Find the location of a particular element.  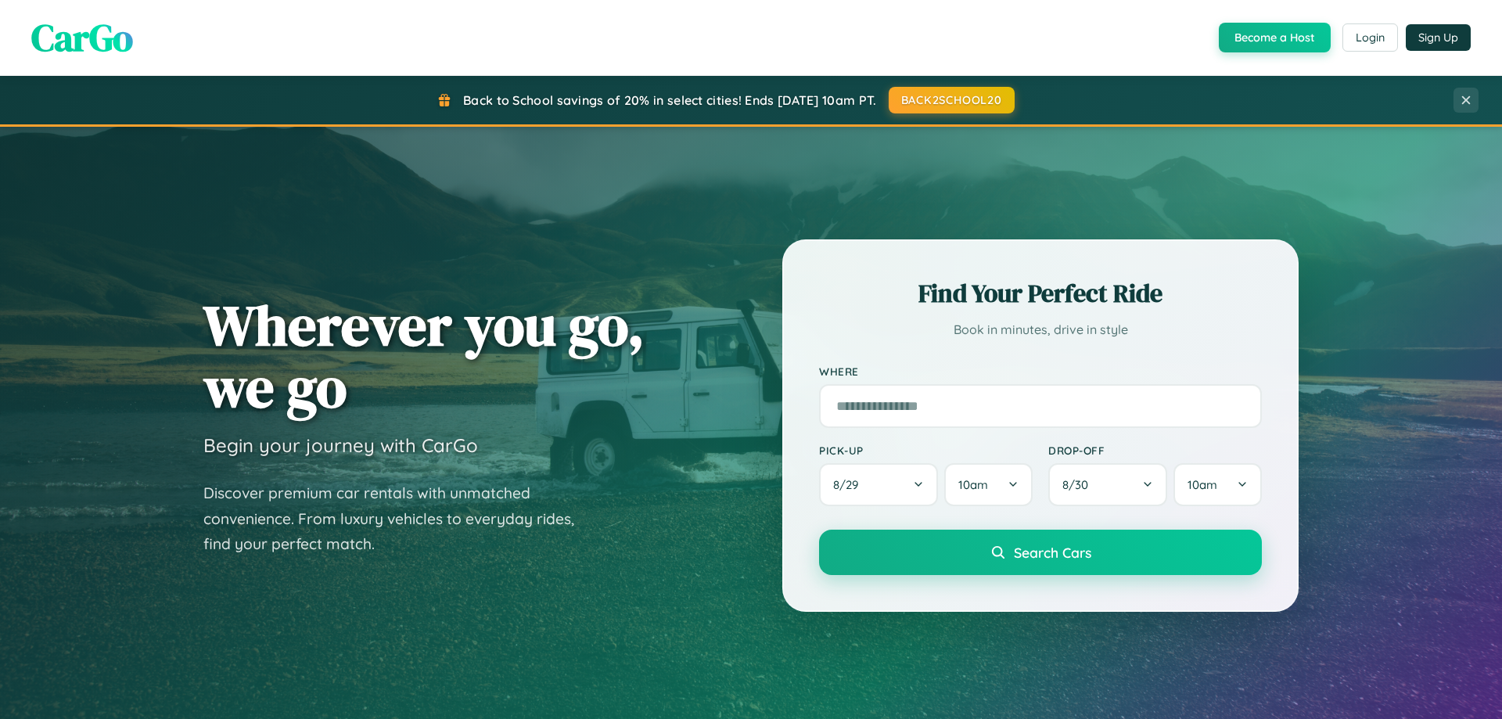

button: Login is located at coordinates (1369, 38).